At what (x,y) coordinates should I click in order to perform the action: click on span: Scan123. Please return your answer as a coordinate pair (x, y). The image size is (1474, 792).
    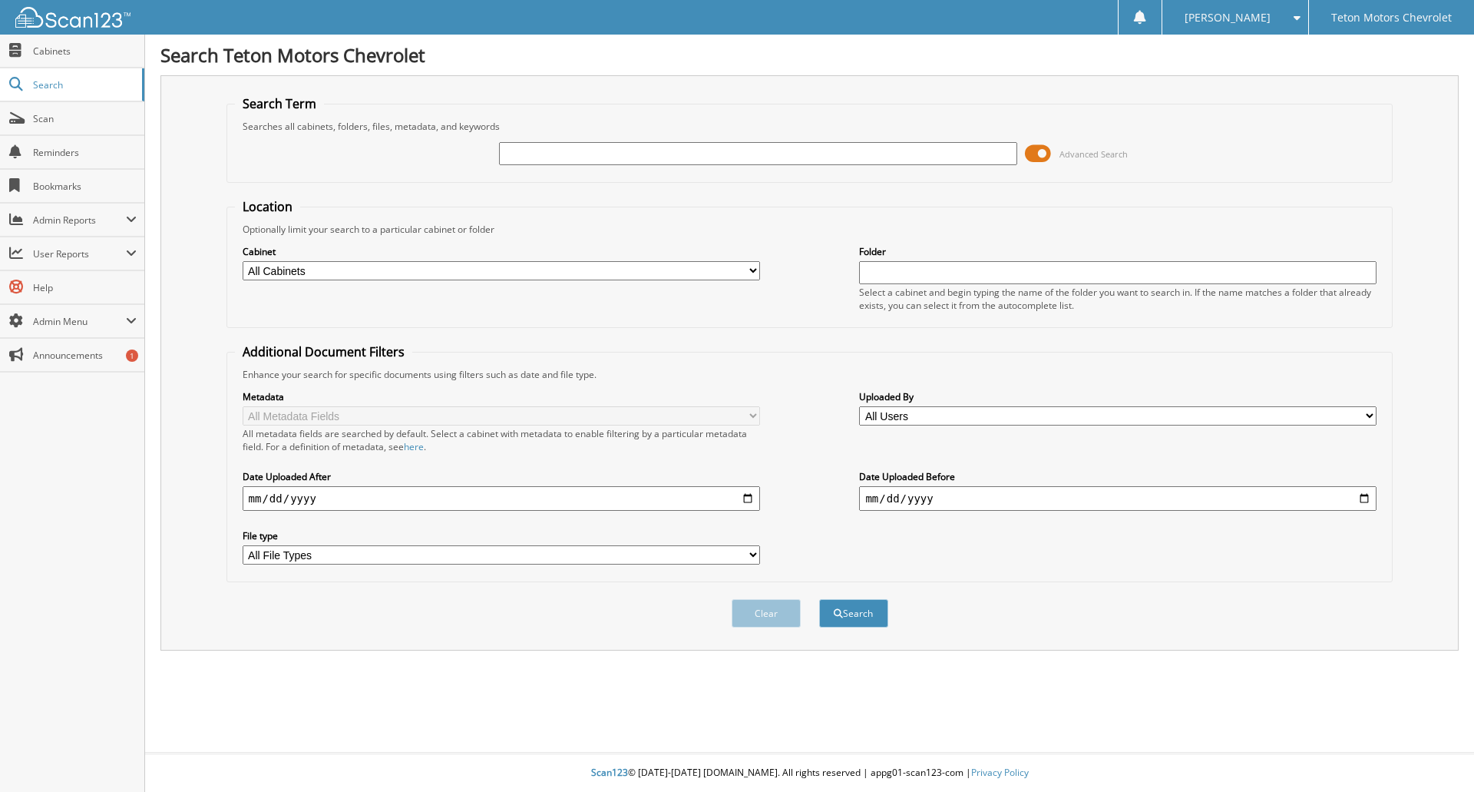
    Looking at the image, I should click on (610, 772).